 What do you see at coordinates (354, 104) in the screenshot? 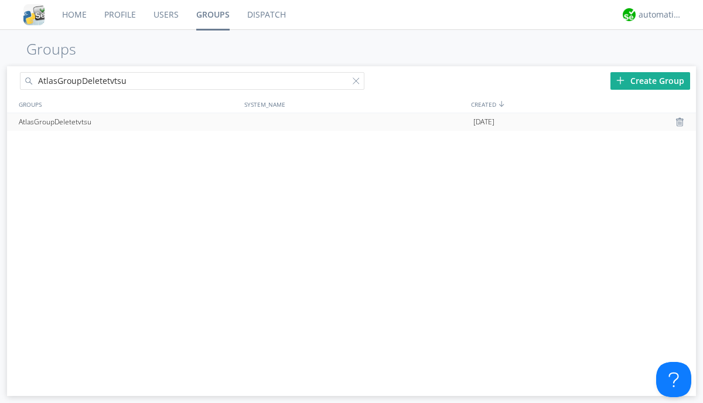
I see `div: SYSTEM_NAME` at bounding box center [354, 104].